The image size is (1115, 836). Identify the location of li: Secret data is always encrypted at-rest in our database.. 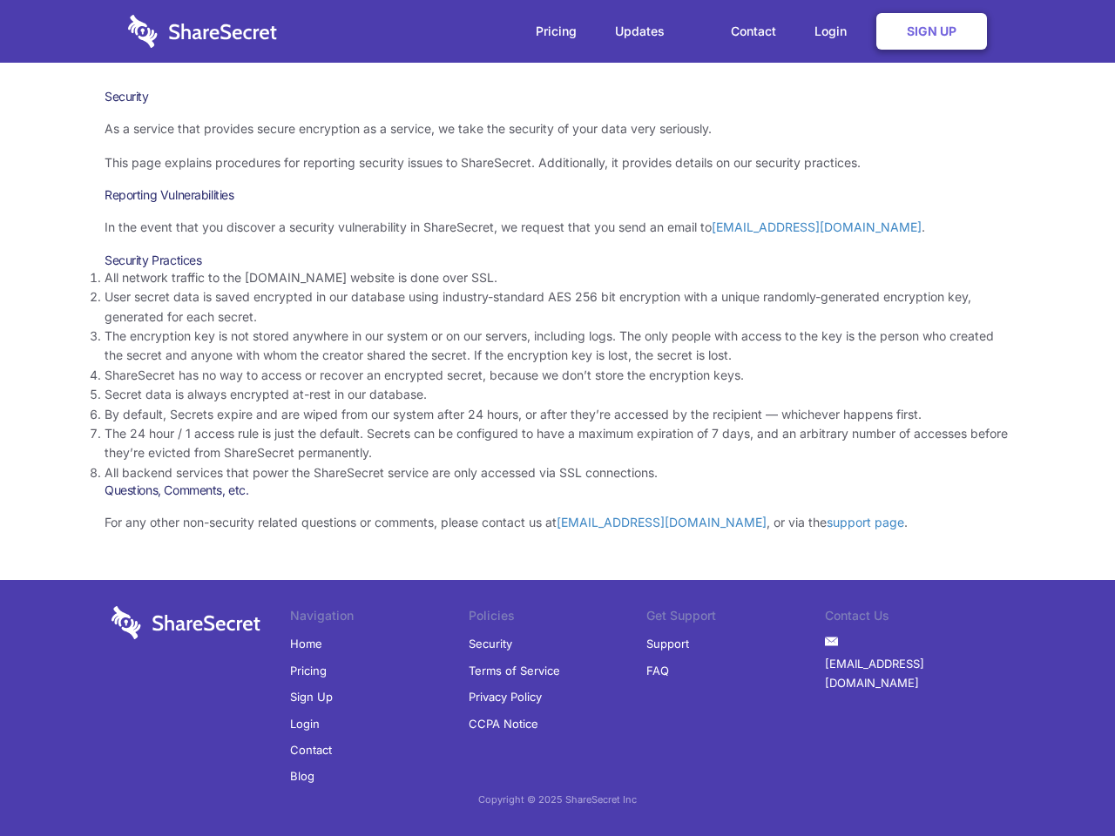
(557, 394).